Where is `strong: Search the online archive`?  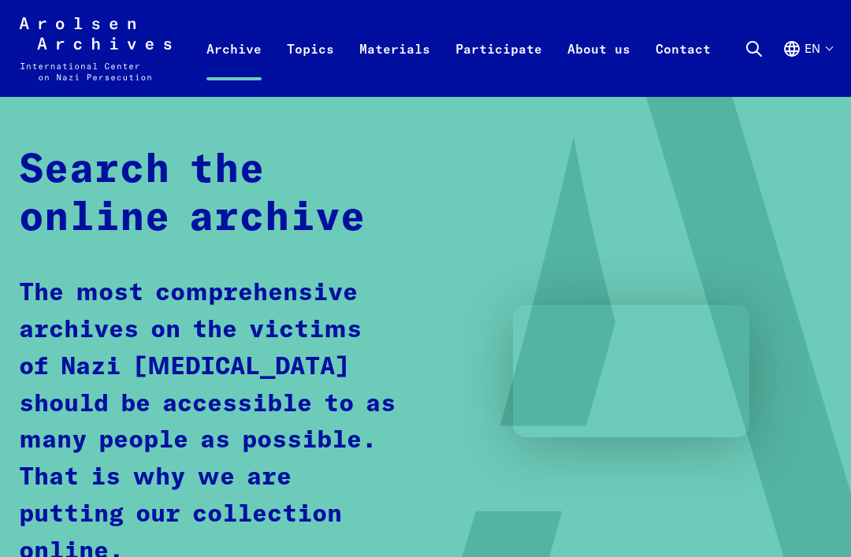
strong: Search the online archive is located at coordinates (192, 195).